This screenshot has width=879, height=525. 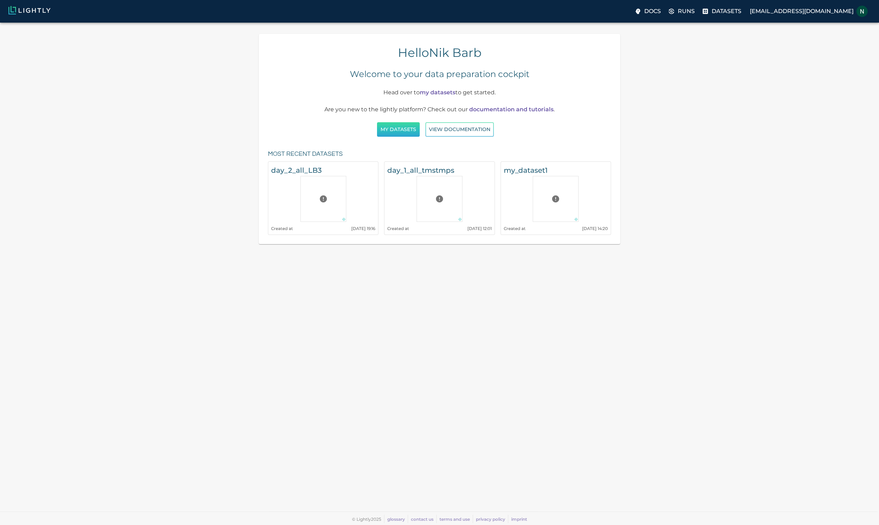 I want to click on a: imprint, so click(x=519, y=519).